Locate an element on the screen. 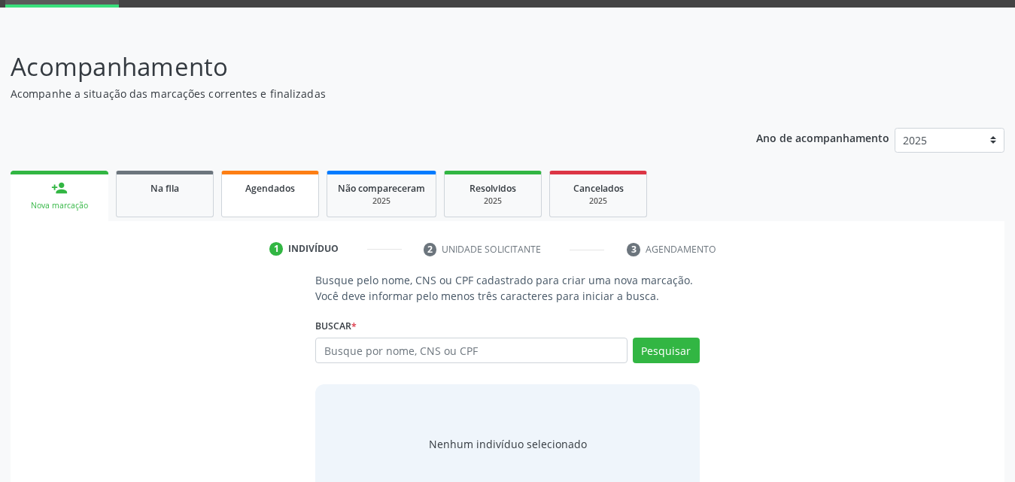  p: Ano de acompanhamento is located at coordinates (822, 137).